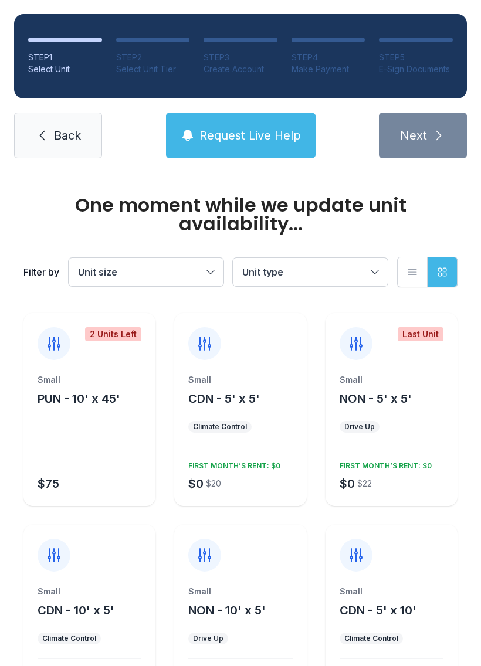 The image size is (481, 666). I want to click on div: Filter by, so click(41, 272).